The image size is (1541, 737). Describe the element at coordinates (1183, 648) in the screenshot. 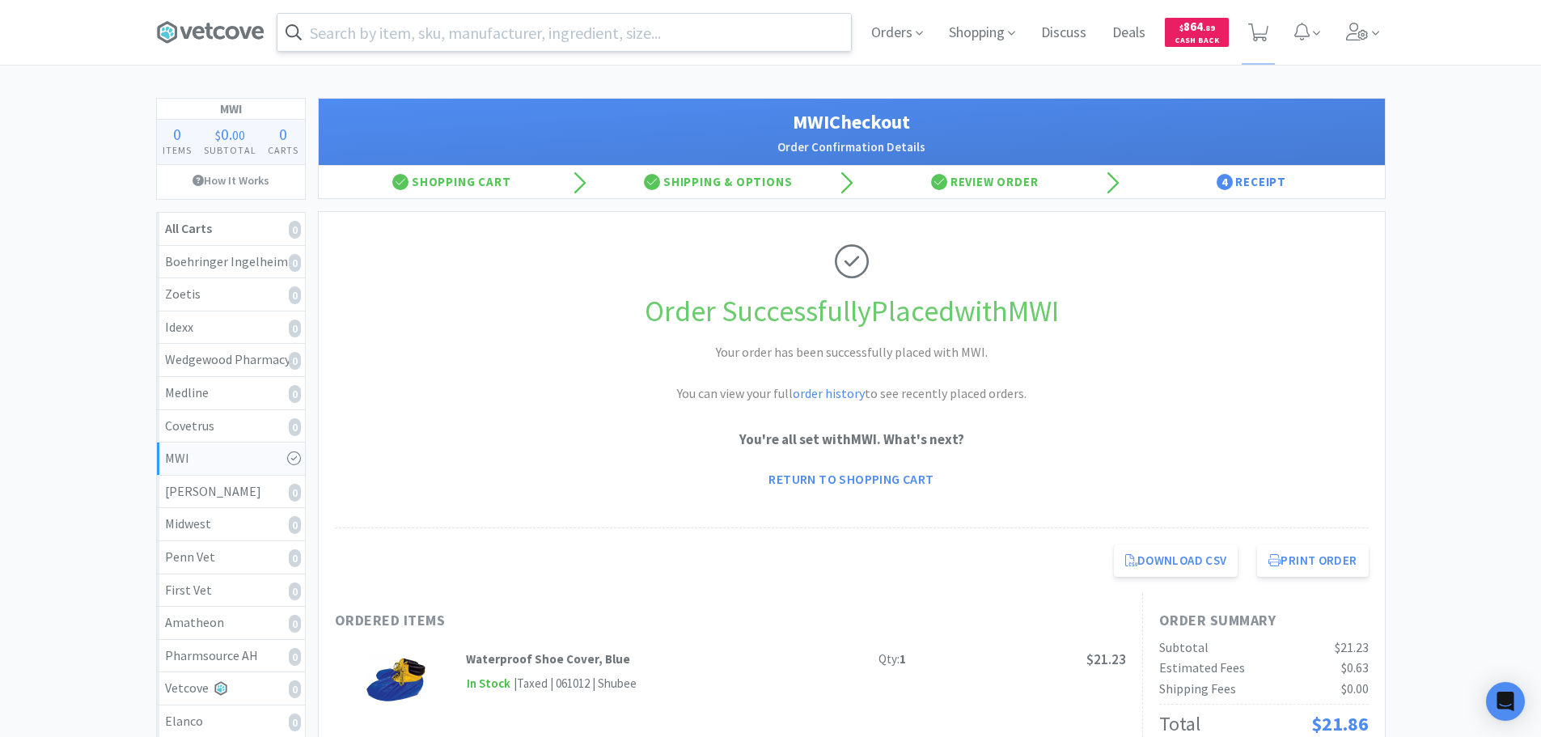

I see `div: Subtotal` at that location.